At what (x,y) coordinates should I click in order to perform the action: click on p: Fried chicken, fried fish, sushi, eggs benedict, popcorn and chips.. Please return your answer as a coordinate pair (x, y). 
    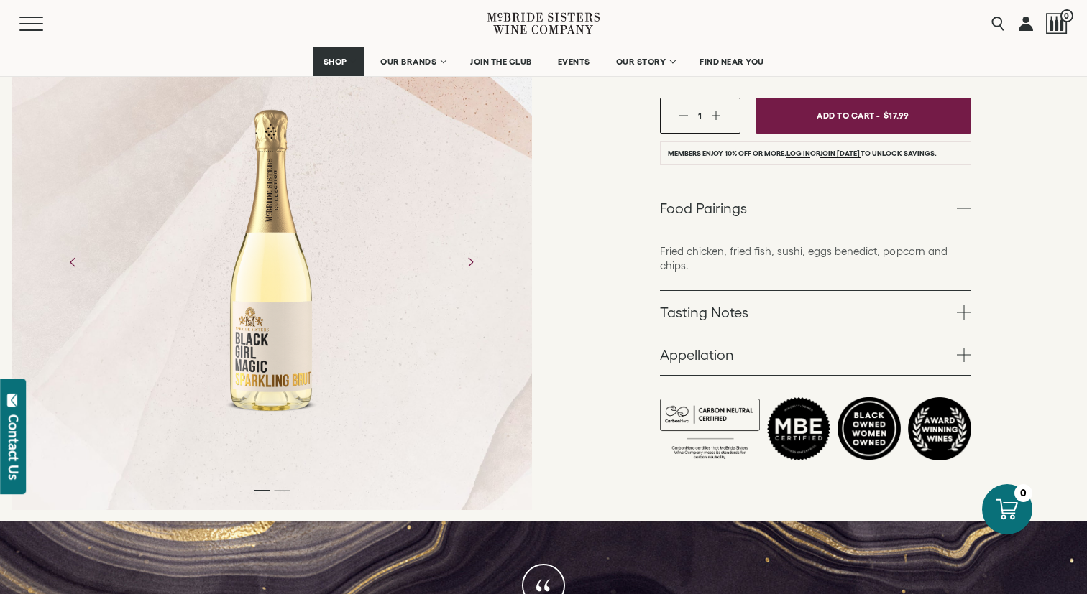
    Looking at the image, I should click on (815, 259).